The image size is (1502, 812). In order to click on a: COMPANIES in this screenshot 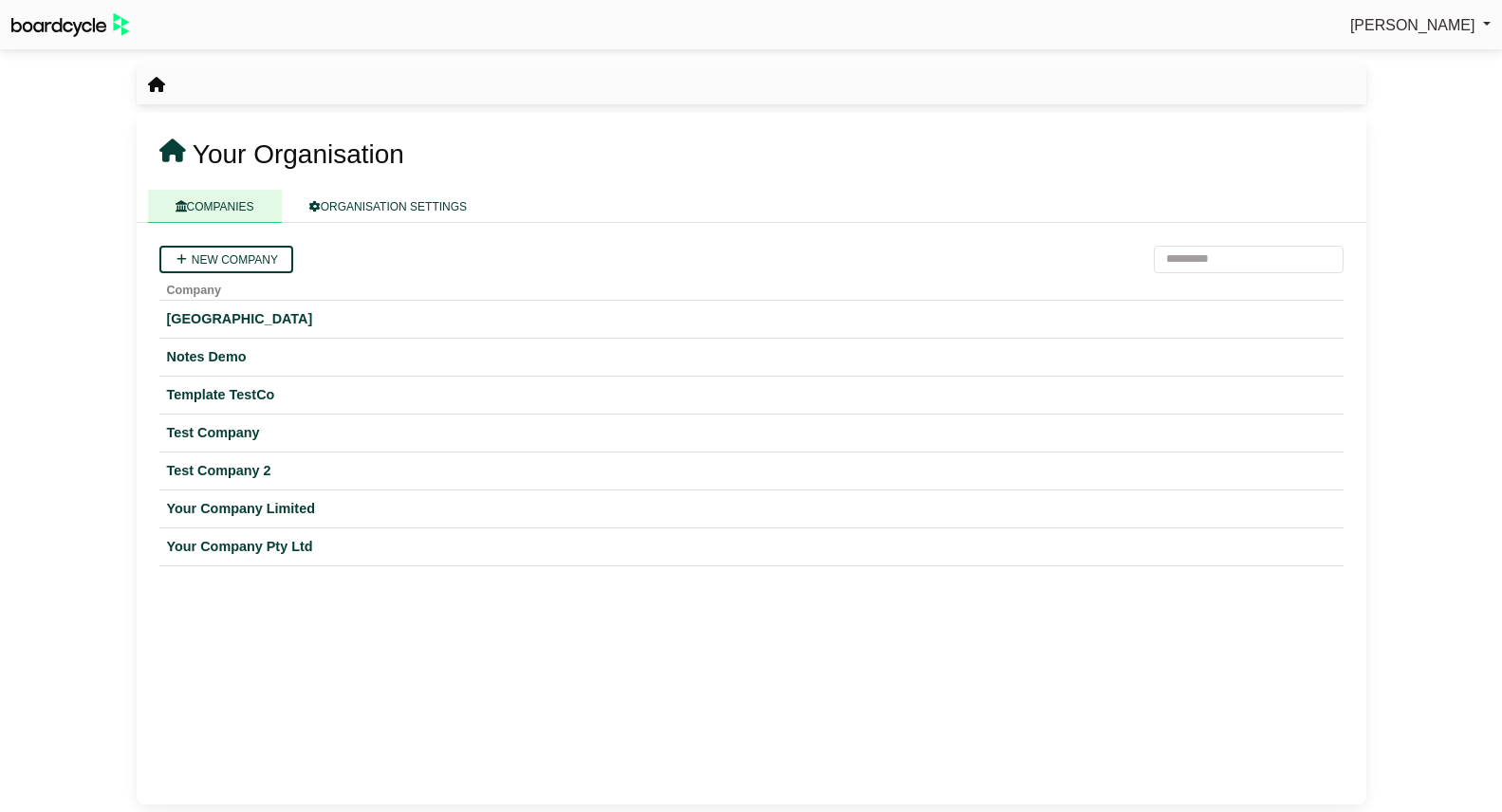, I will do `click(214, 205)`.